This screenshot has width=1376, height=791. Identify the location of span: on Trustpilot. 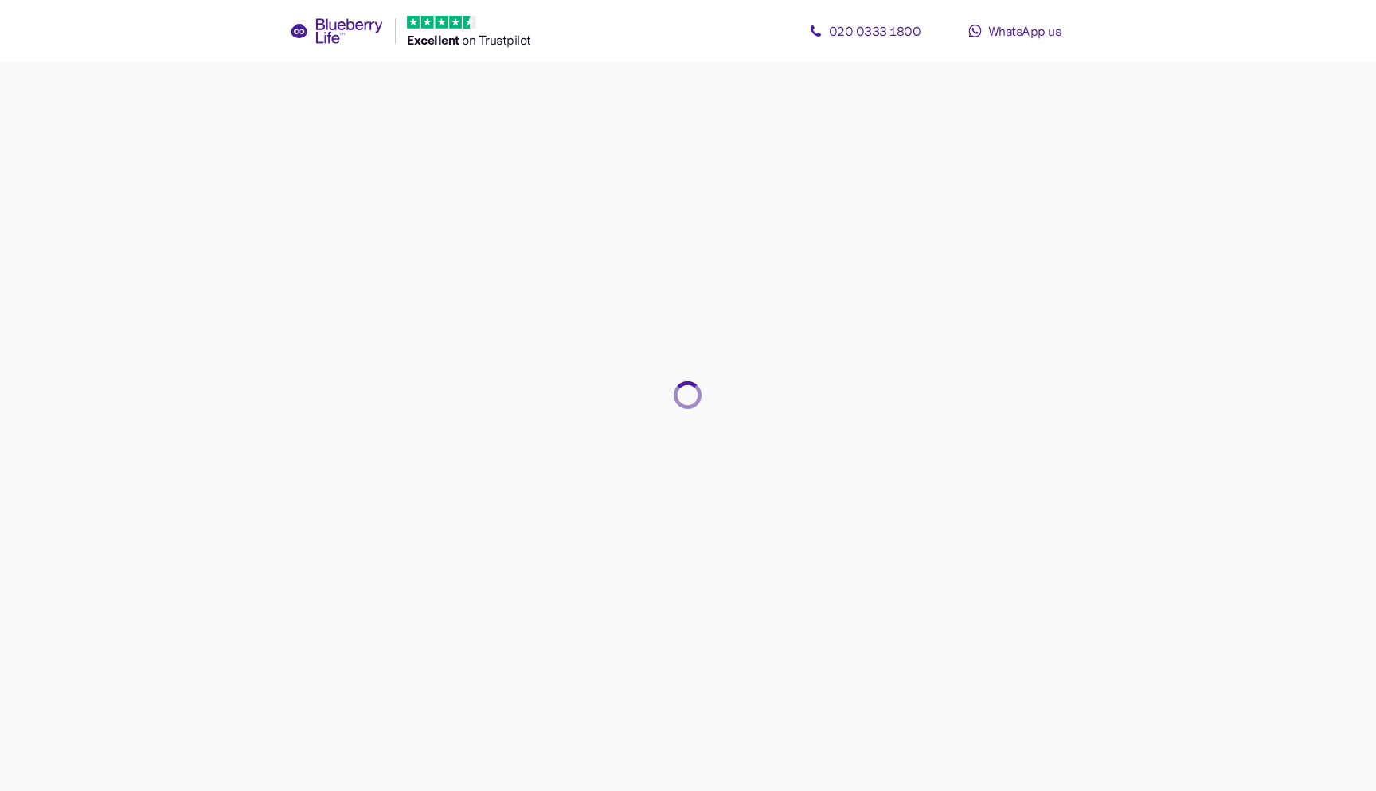
(496, 40).